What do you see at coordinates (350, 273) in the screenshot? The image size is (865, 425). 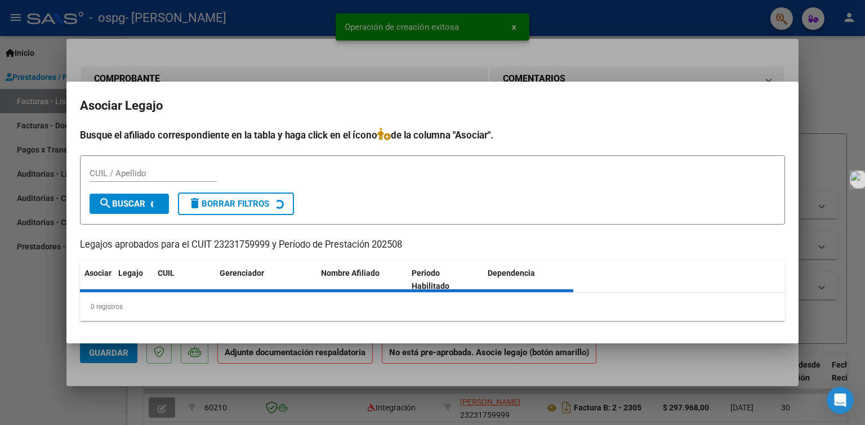 I see `span: Nombre Afiliado` at bounding box center [350, 273].